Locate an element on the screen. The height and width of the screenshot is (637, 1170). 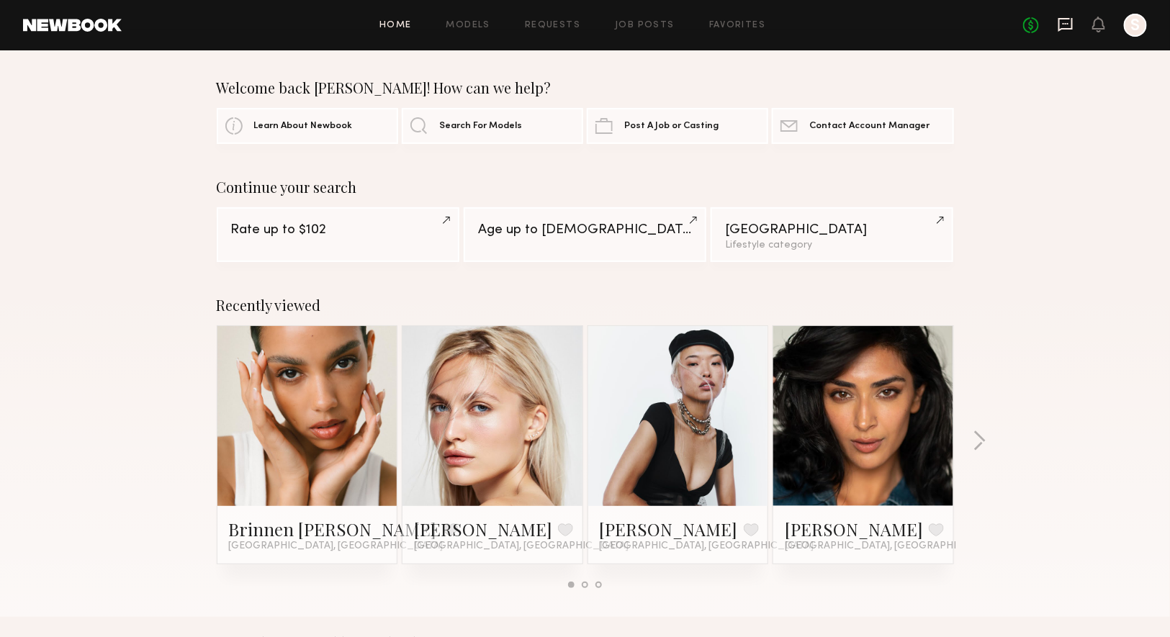
span: Search For Models is located at coordinates (480, 126).